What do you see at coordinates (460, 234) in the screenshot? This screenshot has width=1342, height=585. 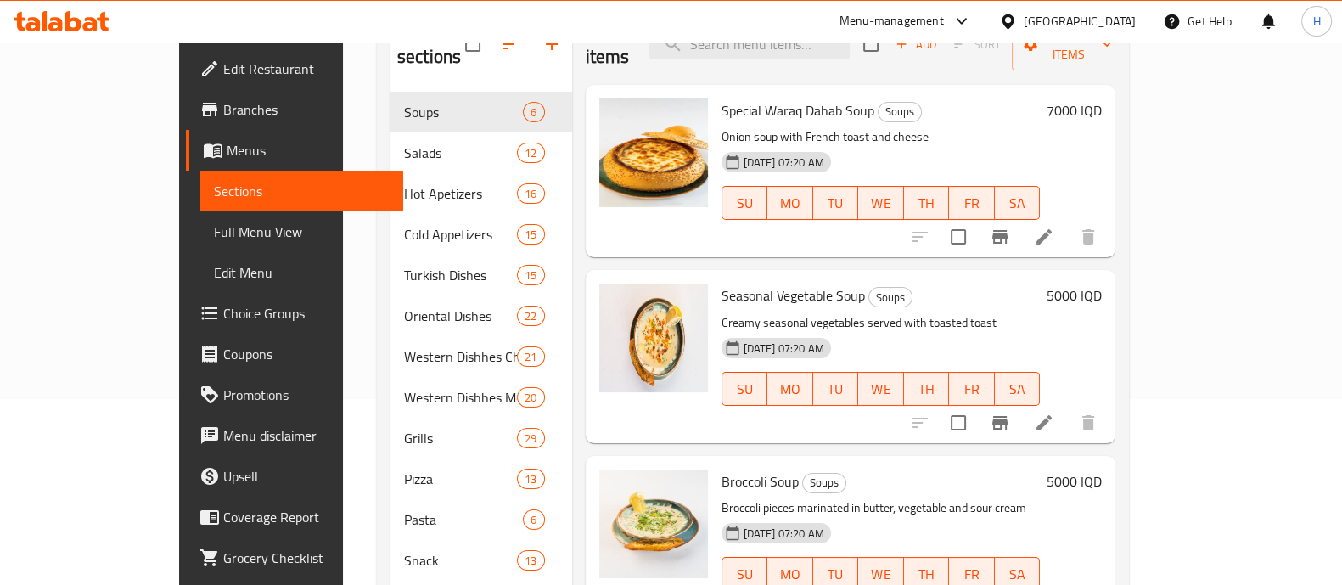 I see `div: Cold Appetizers` at bounding box center [460, 234].